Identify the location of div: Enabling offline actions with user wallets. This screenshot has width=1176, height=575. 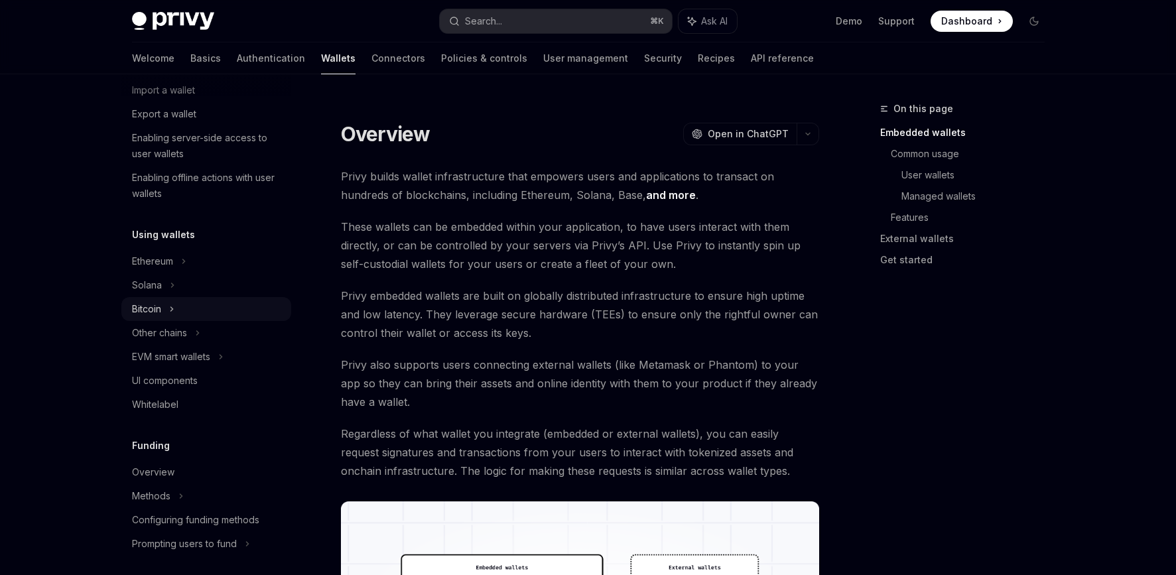
(208, 186).